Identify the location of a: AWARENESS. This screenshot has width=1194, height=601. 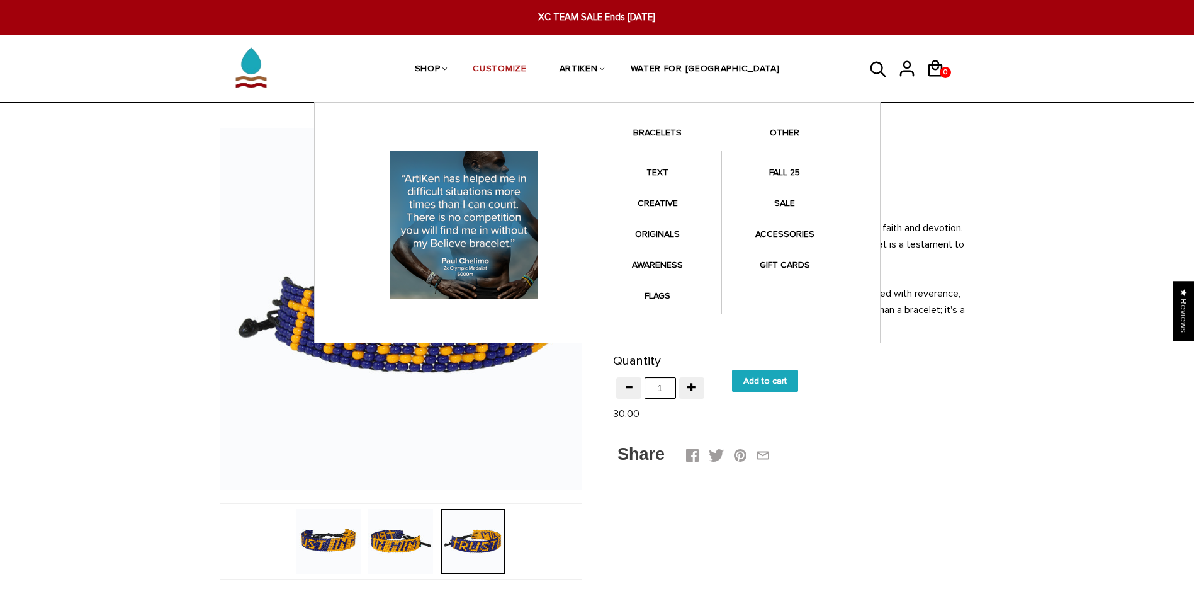
(658, 264).